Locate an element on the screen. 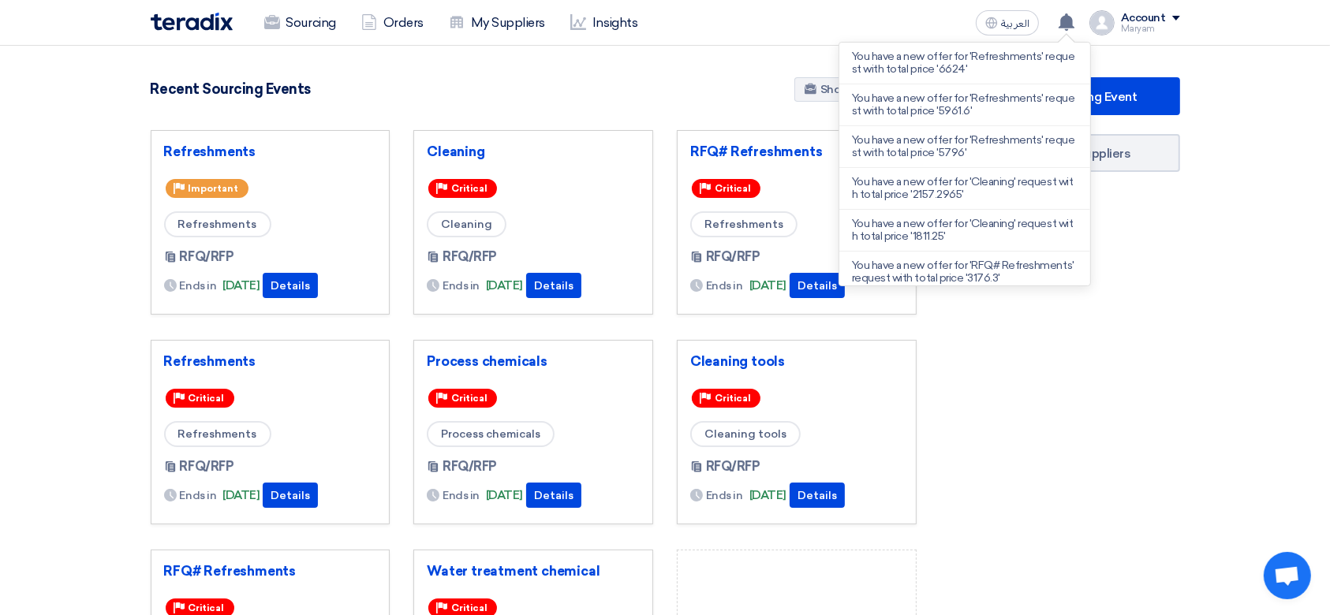 The height and width of the screenshot is (615, 1330). a: Cleaning is located at coordinates (533, 152).